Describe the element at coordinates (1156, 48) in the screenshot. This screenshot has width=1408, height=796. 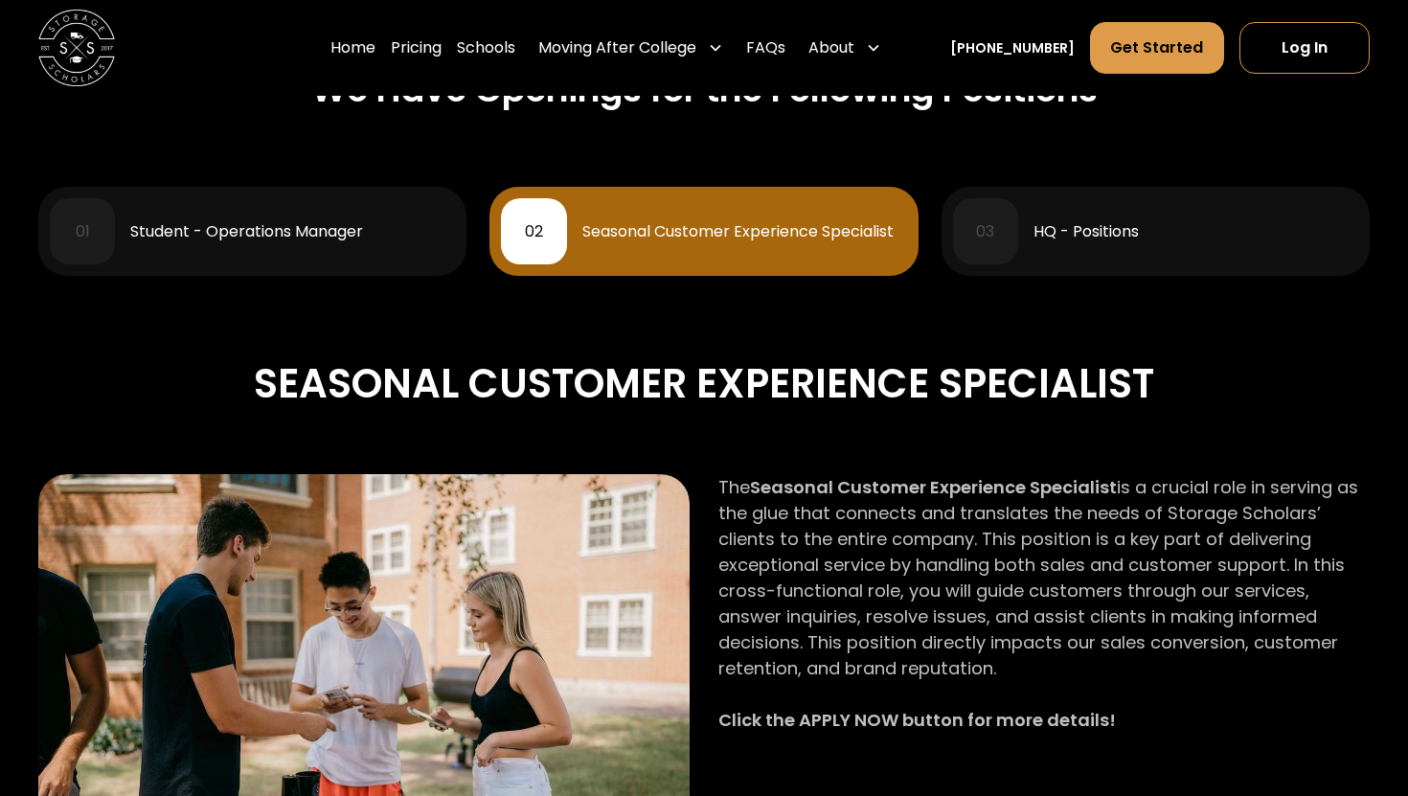
I see `a: Get Started` at that location.